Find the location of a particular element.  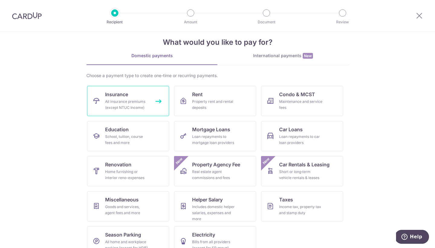

p: Recipient is located at coordinates (115, 22).